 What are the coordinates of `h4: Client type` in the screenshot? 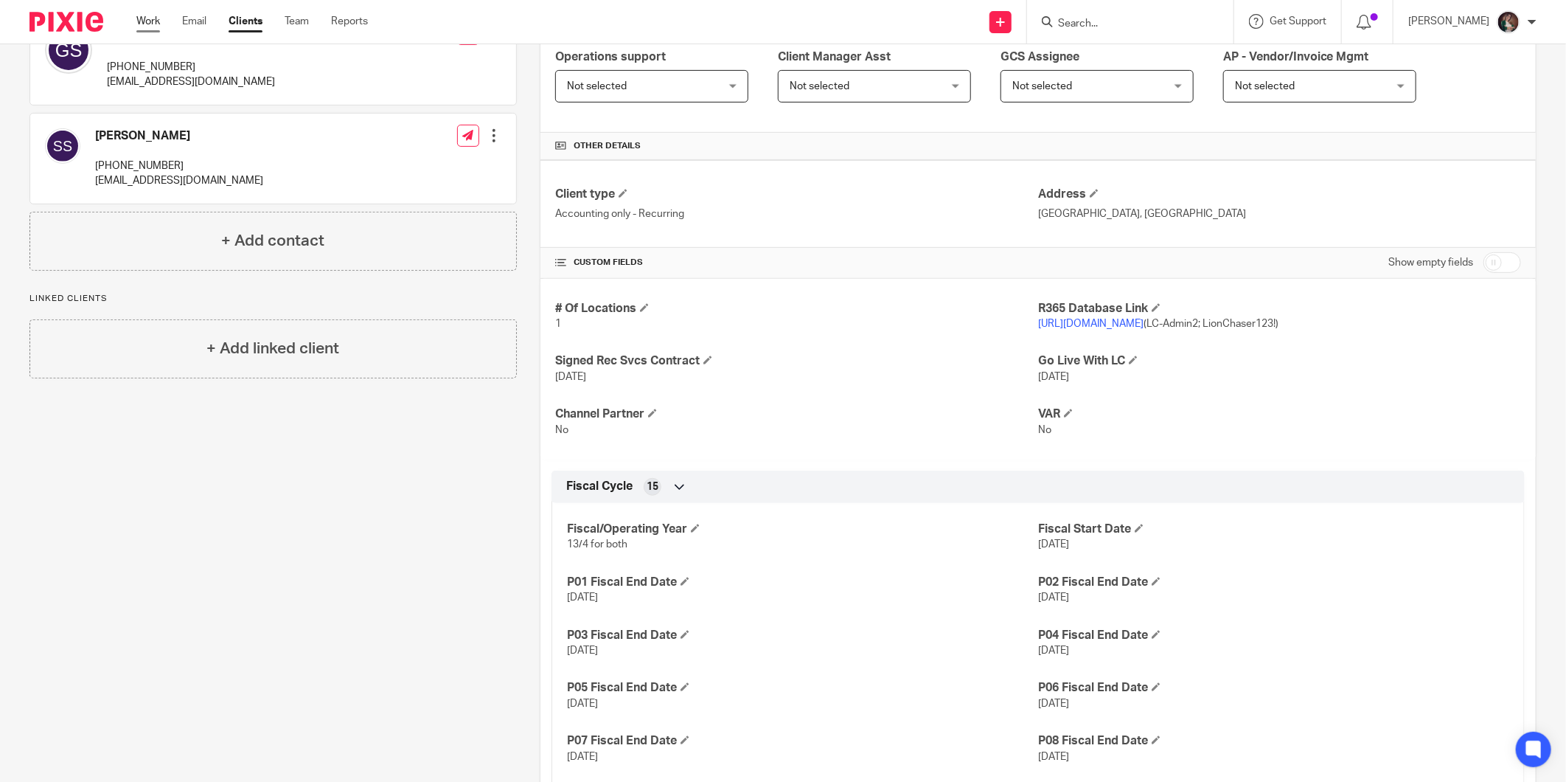 It's located at (796, 194).